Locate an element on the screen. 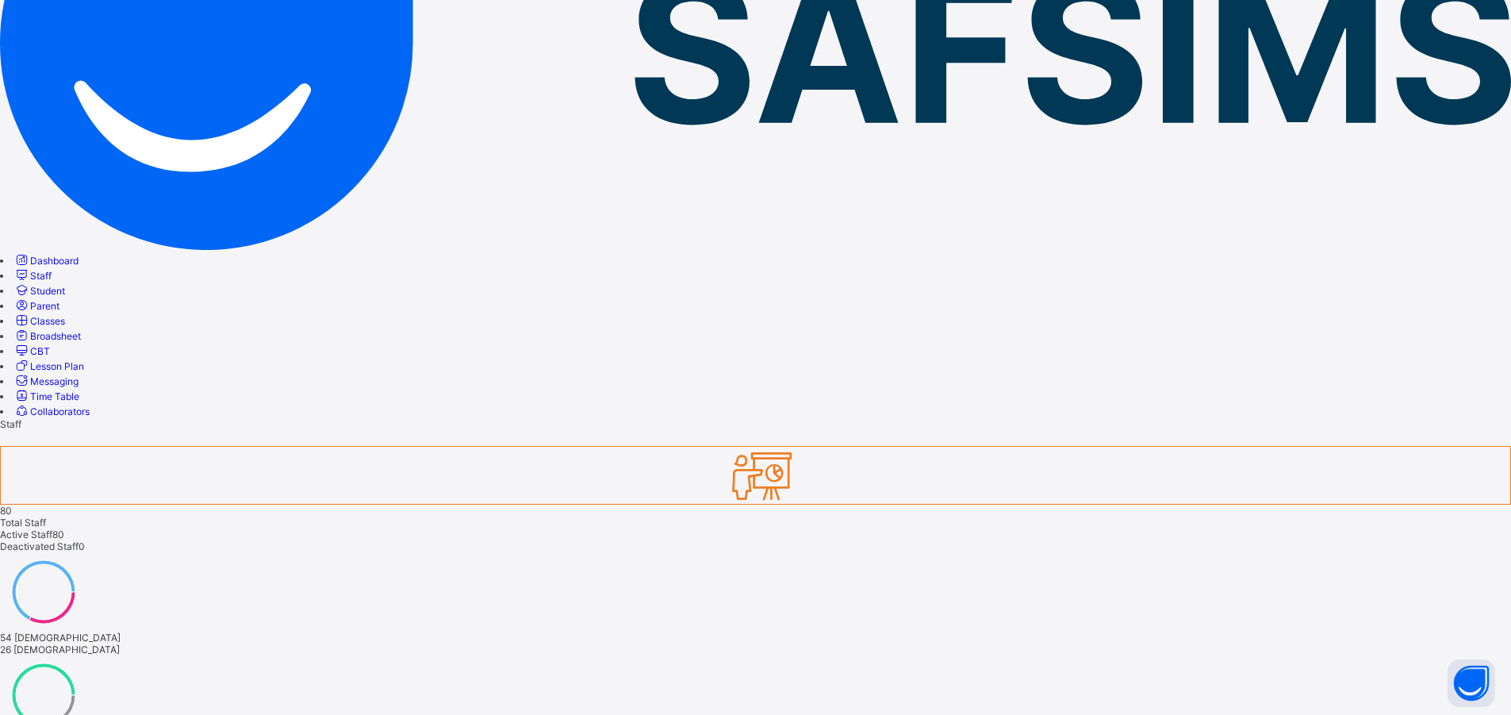 The height and width of the screenshot is (715, 1511). span: Dashboard is located at coordinates (54, 260).